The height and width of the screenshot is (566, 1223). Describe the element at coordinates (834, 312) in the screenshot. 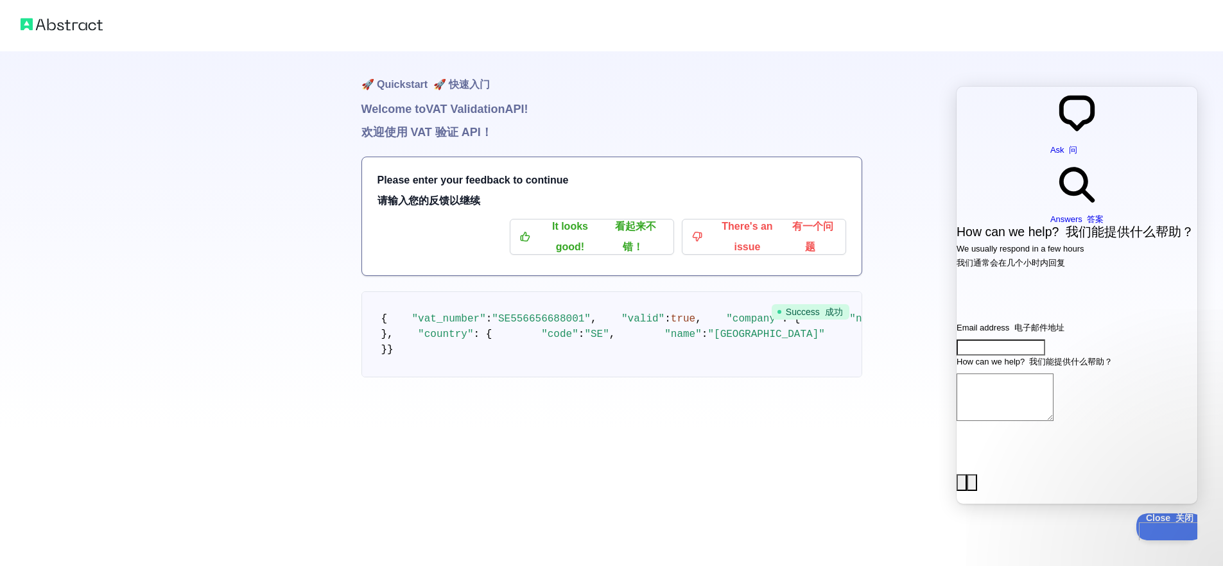

I see `font: 成功` at that location.